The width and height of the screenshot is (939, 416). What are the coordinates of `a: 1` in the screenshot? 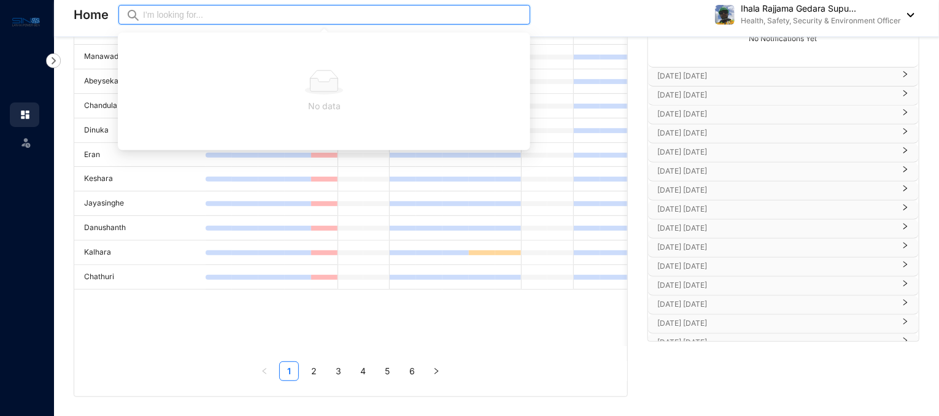 It's located at (289, 371).